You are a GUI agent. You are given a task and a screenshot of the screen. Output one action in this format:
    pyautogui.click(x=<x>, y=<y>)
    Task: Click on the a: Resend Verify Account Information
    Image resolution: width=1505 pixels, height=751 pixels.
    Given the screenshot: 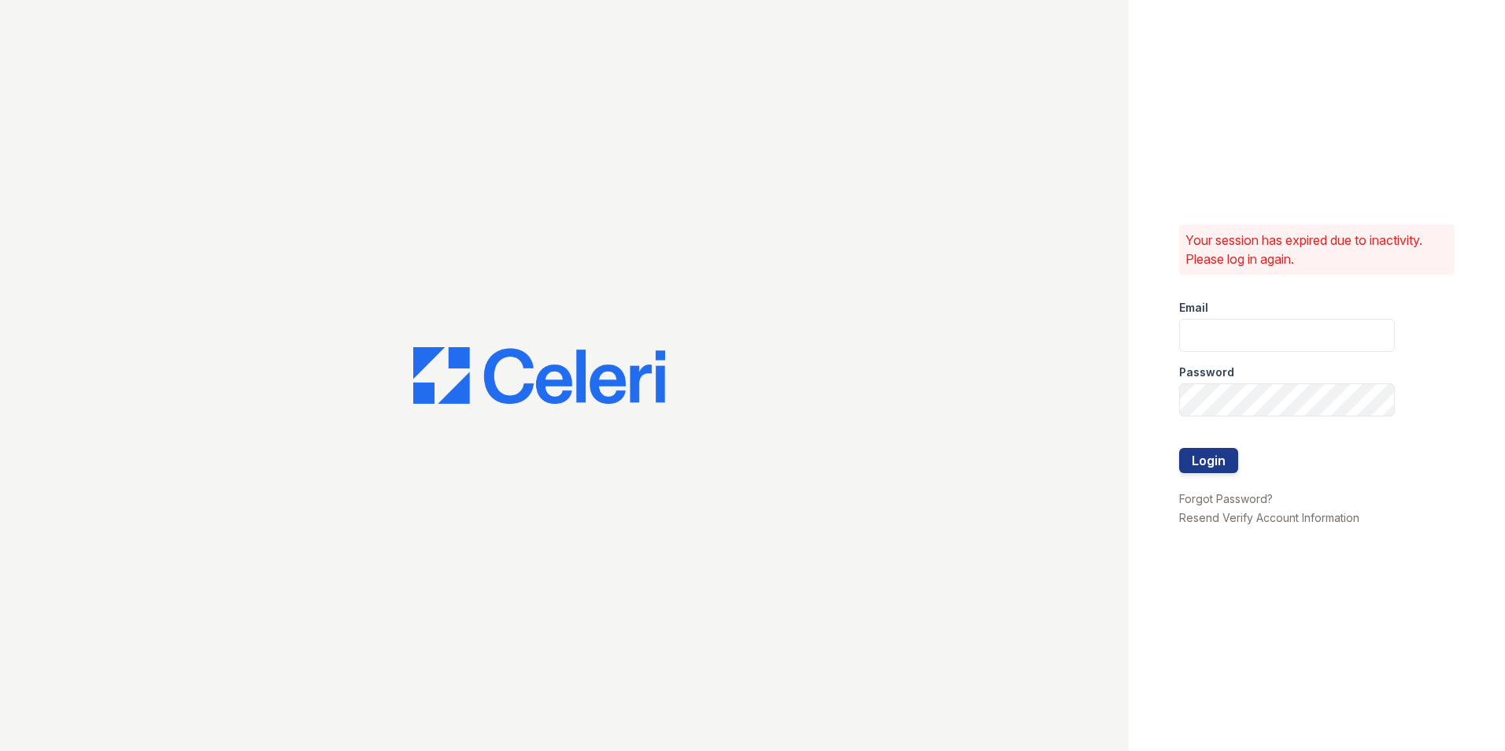 What is the action you would take?
    pyautogui.click(x=1269, y=517)
    